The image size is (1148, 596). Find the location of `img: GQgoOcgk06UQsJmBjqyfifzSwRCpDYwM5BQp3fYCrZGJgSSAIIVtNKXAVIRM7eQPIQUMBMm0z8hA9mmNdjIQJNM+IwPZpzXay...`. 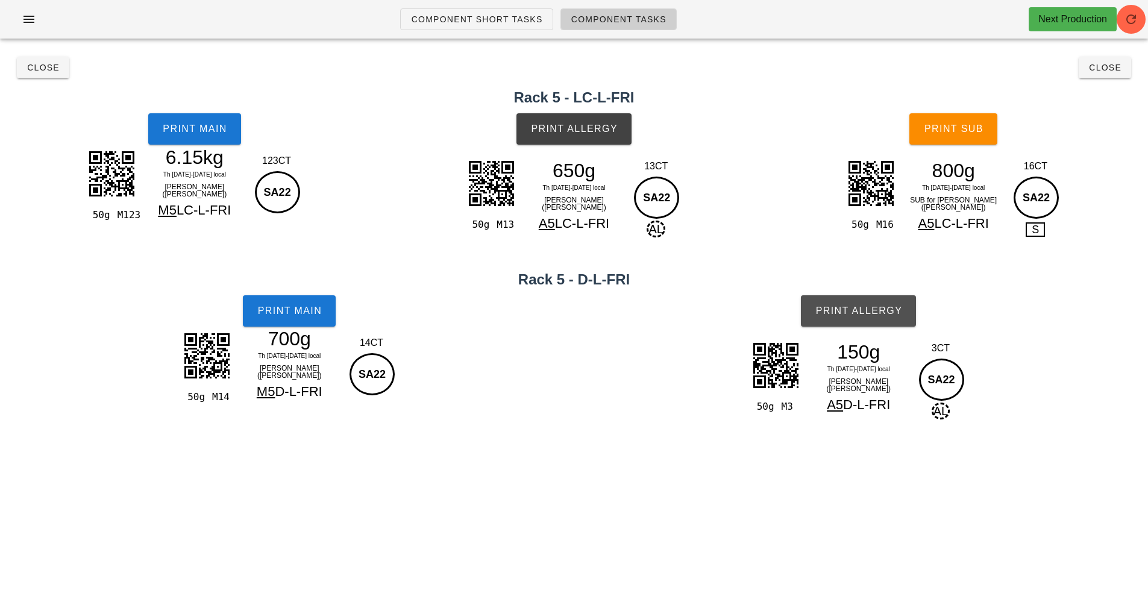

img: GQgoOcgk06UQsJmBjqyfifzSwRCpDYwM5BQp3fYCrZGJgSSAIIVtNKXAVIRM7eQPIQUMBMm0z8hA9mmNdjIQJNM+IwPZpzXay... is located at coordinates (871, 183).